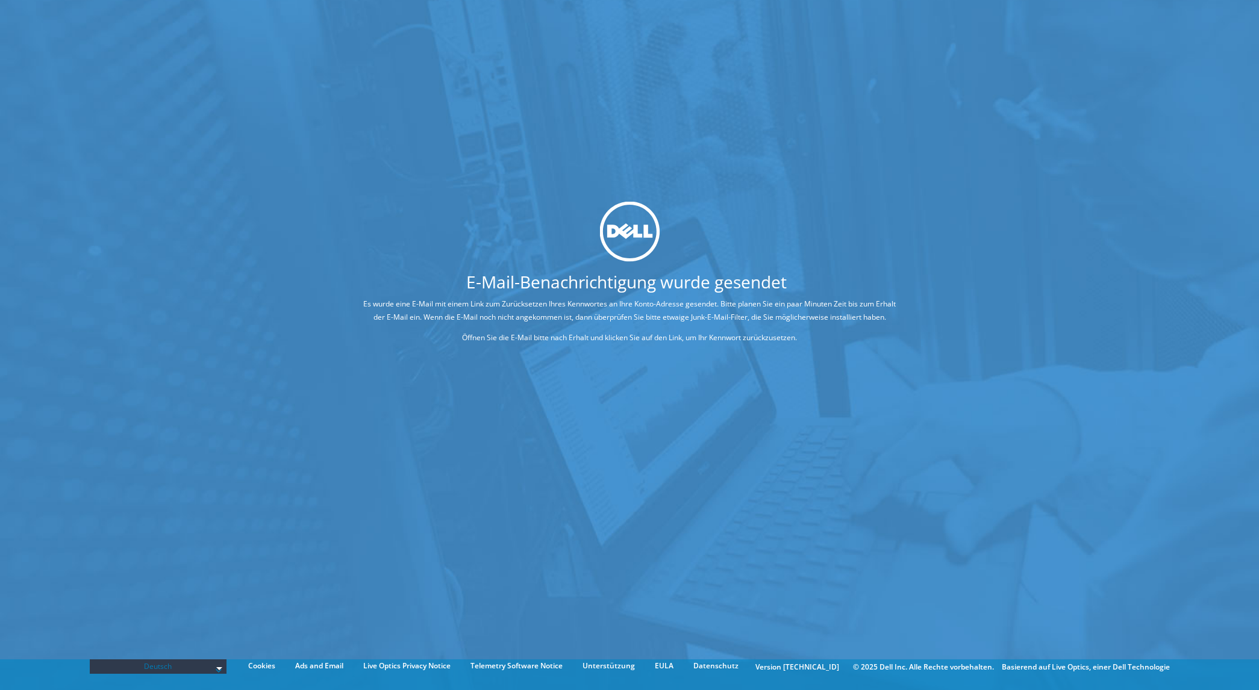 The image size is (1259, 690). What do you see at coordinates (608, 666) in the screenshot?
I see `a: Unterstützung` at bounding box center [608, 666].